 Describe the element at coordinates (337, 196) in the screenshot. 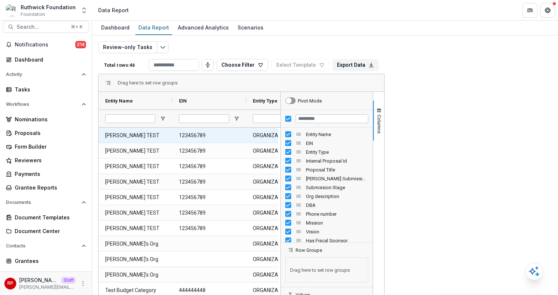

I see `span: Org description` at that location.